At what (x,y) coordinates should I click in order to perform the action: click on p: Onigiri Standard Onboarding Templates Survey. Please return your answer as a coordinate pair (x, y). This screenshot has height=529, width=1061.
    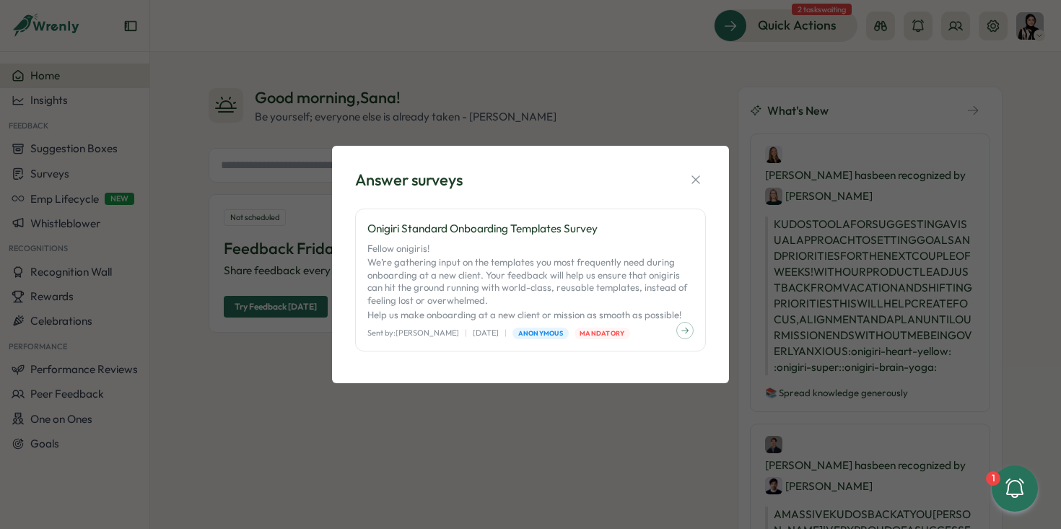
    Looking at the image, I should click on (531, 229).